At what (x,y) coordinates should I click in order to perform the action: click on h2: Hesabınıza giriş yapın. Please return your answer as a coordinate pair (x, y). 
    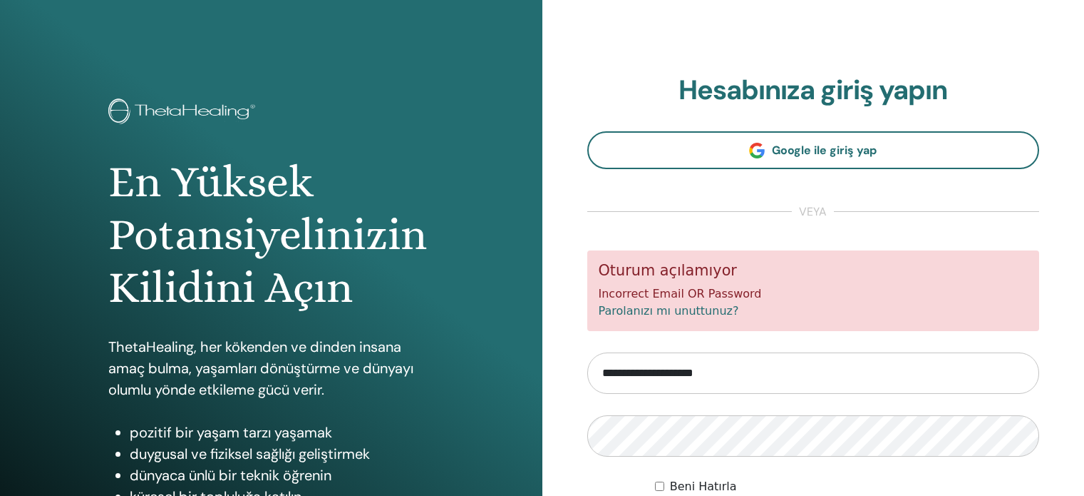
    Looking at the image, I should click on (814, 91).